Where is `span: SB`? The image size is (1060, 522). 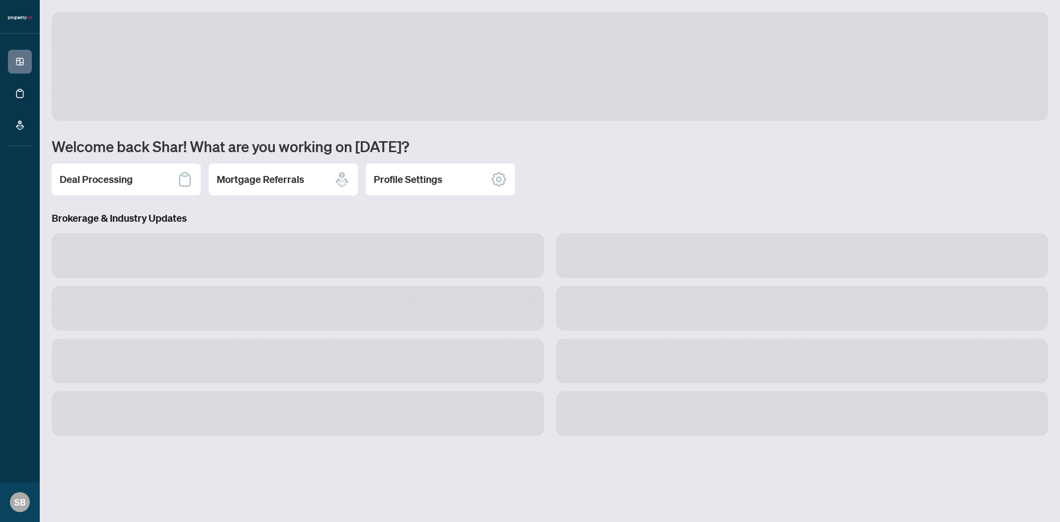
span: SB is located at coordinates (20, 502).